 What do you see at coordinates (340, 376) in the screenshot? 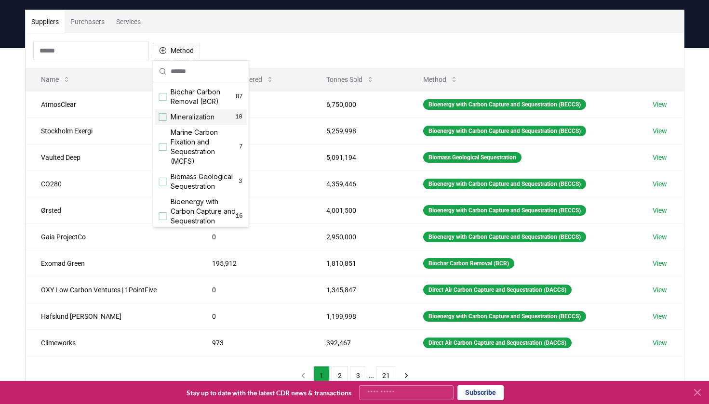
I see `button: 2` at bounding box center [340, 376].